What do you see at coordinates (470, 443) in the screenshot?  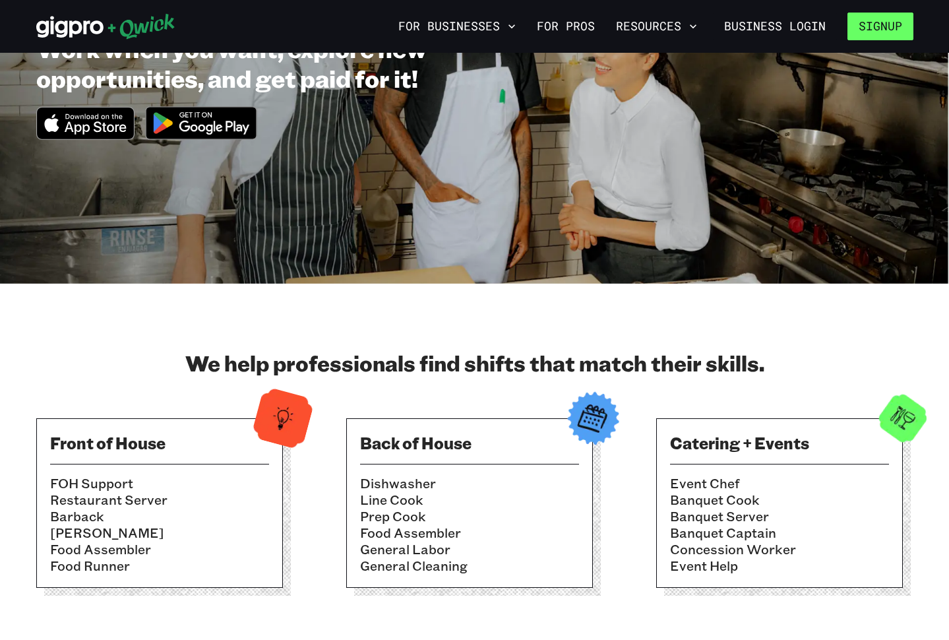 I see `h3: Back of House` at bounding box center [470, 443].